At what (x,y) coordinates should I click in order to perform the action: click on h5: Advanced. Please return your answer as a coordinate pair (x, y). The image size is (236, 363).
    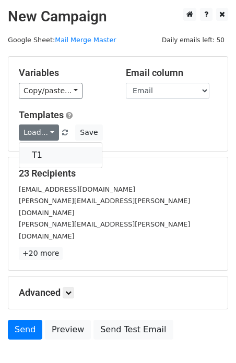
    Looking at the image, I should click on (118, 293).